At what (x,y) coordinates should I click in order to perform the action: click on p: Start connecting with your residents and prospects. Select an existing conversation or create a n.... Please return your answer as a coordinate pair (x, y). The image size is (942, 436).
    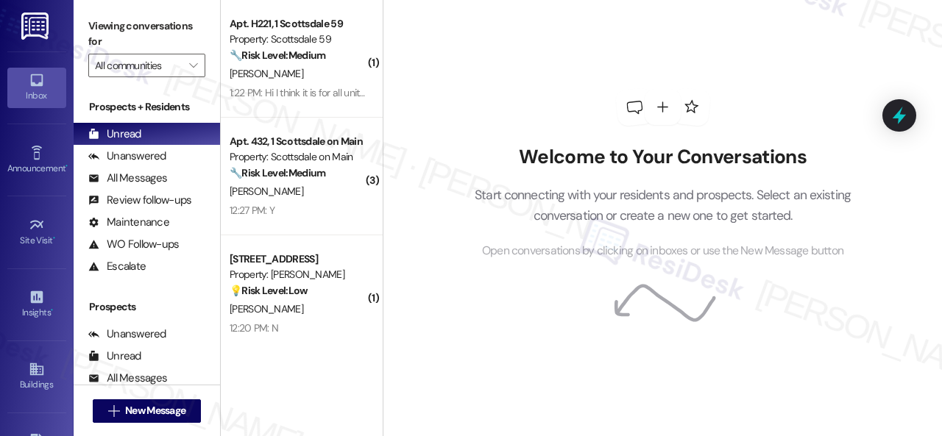
    Looking at the image, I should click on (663, 205).